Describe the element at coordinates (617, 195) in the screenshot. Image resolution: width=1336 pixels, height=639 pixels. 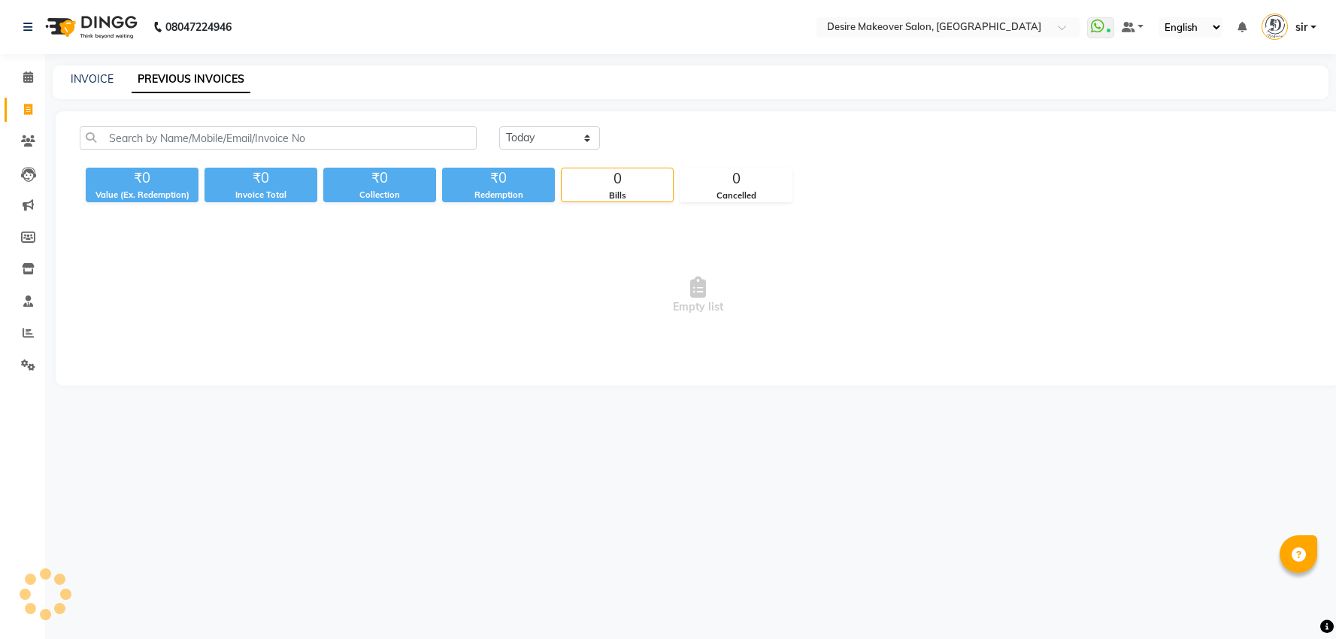
I see `div: Bills` at that location.